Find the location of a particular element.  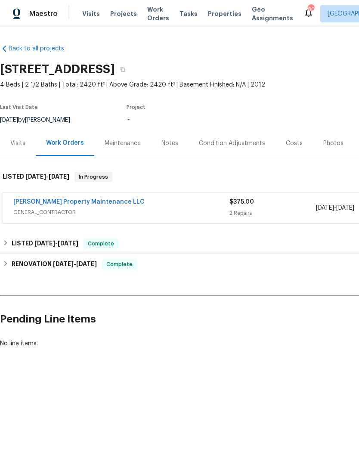

button: Copy Address is located at coordinates (123, 69).